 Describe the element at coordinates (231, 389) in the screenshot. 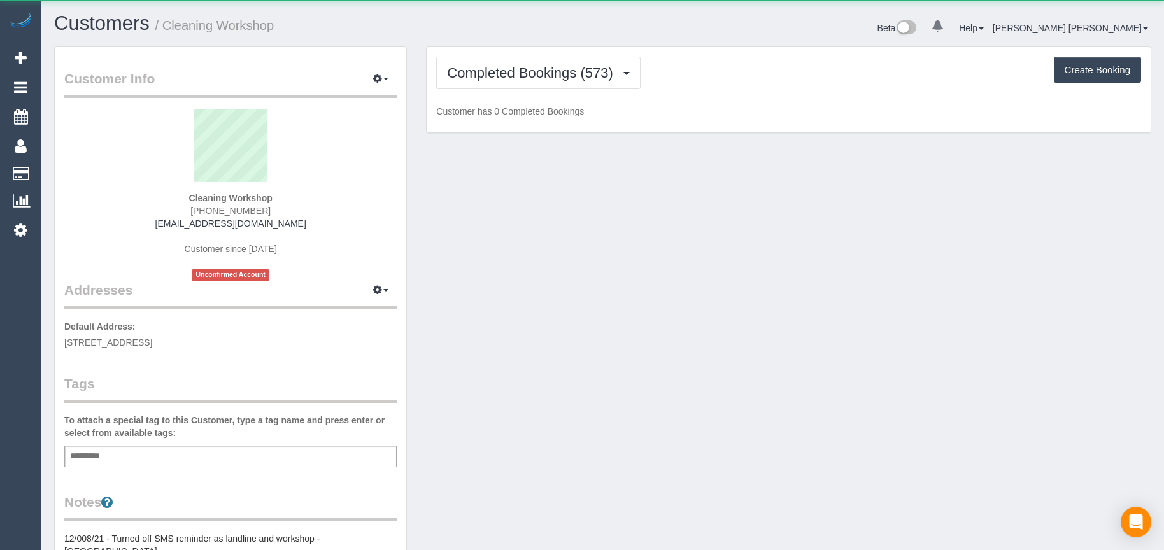

I see `legend: Tags` at that location.